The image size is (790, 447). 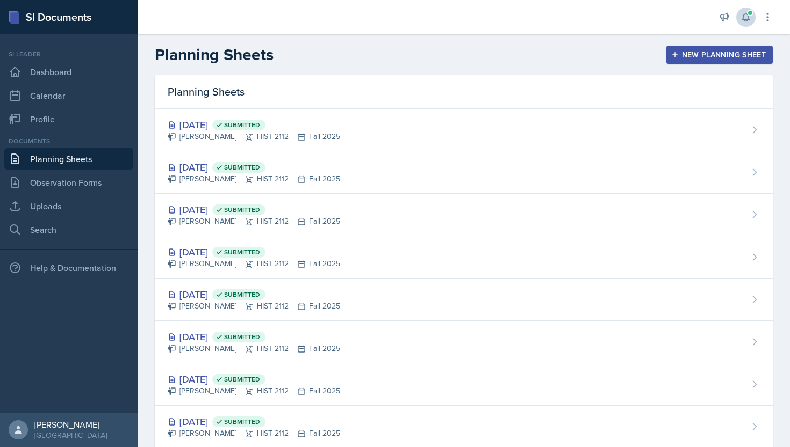 I want to click on a: Dashboard, so click(x=69, y=72).